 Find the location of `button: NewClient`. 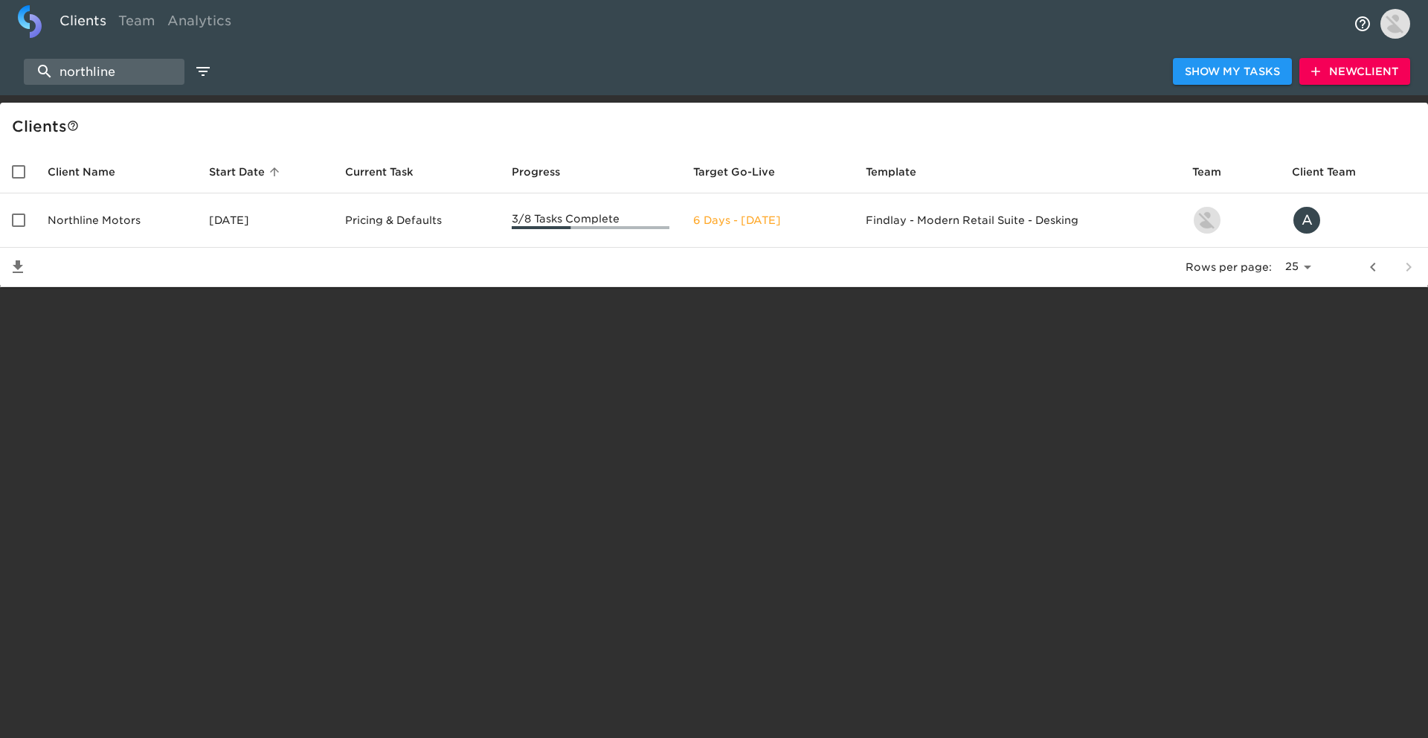

button: NewClient is located at coordinates (1354, 71).